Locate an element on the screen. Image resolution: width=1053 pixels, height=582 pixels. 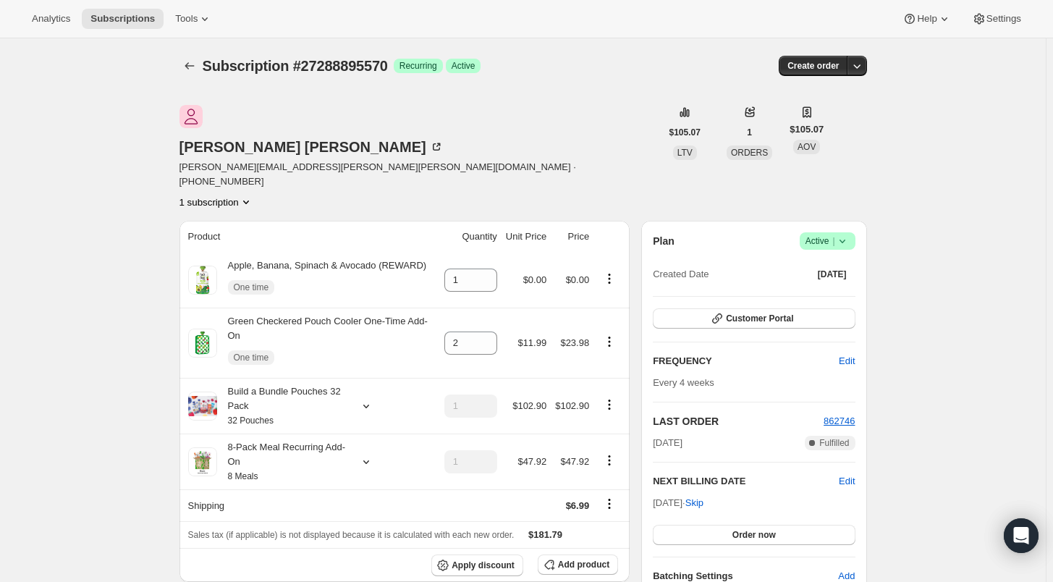
small: 32 Pouches is located at coordinates (250, 420).